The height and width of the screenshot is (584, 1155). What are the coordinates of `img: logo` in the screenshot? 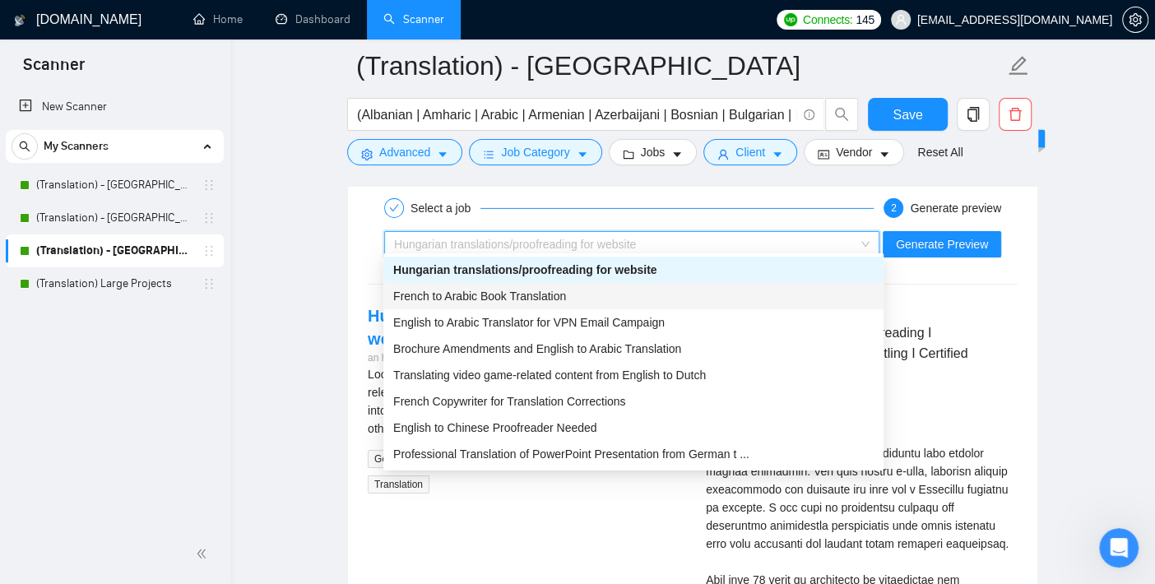 It's located at (20, 21).